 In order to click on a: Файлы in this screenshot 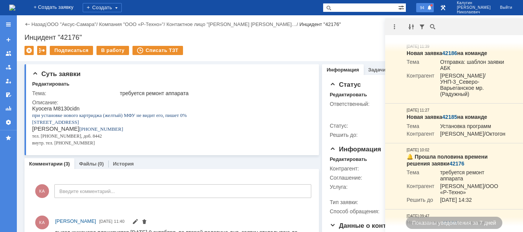, I will do `click(88, 164)`.